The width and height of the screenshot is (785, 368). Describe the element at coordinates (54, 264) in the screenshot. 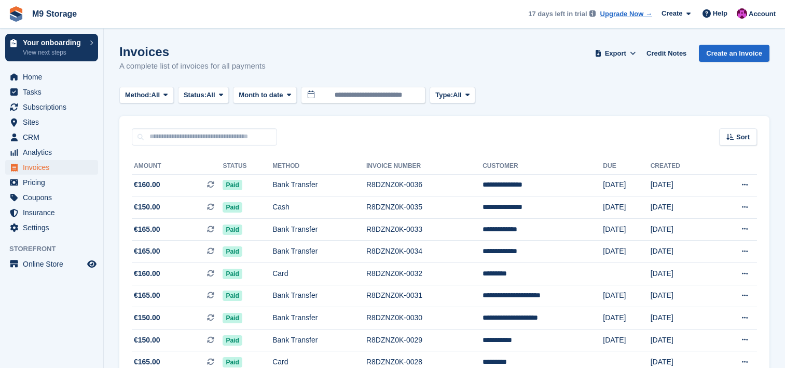

I see `span: Online Store` at that location.